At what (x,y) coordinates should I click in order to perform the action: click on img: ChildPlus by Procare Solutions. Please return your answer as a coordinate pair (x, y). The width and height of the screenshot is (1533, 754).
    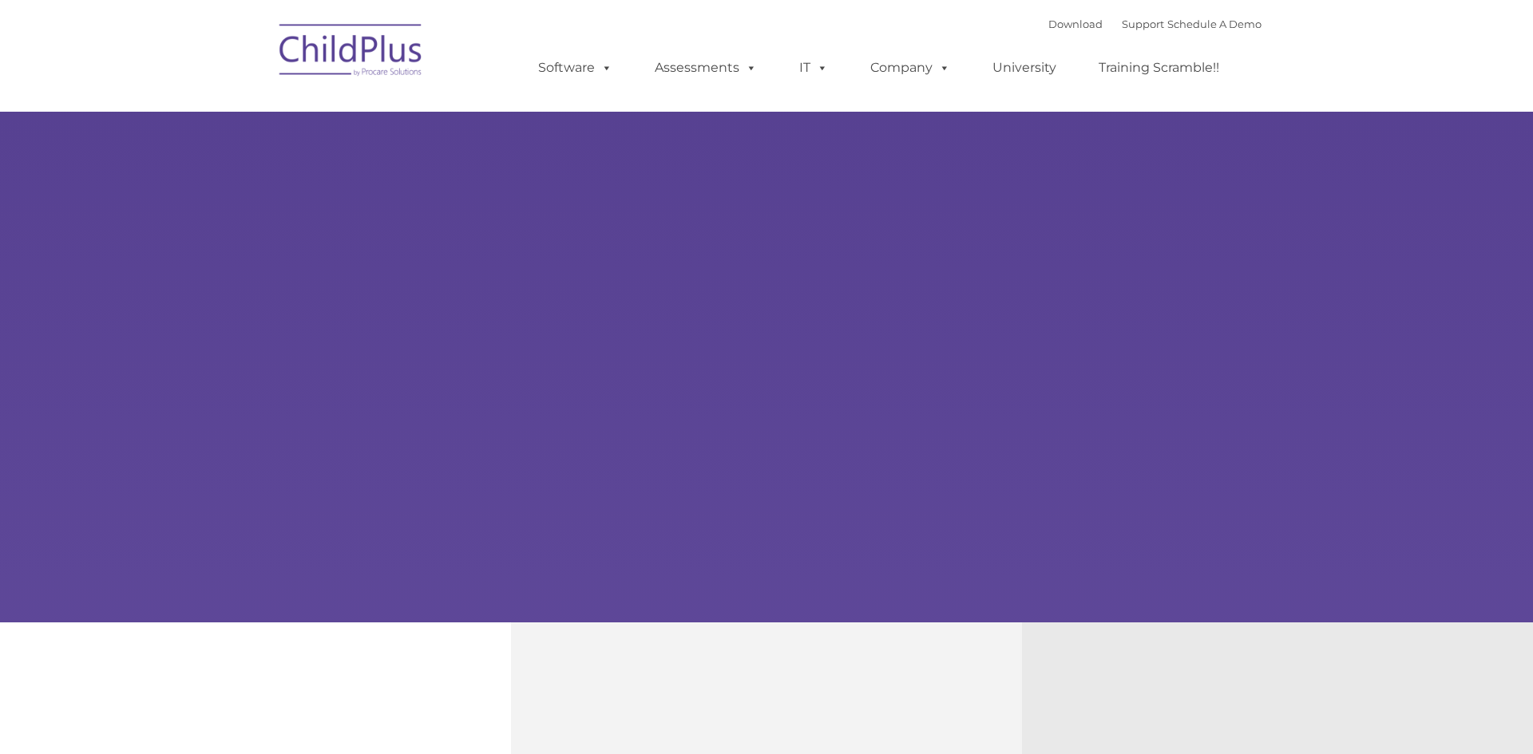
    Looking at the image, I should click on (351, 53).